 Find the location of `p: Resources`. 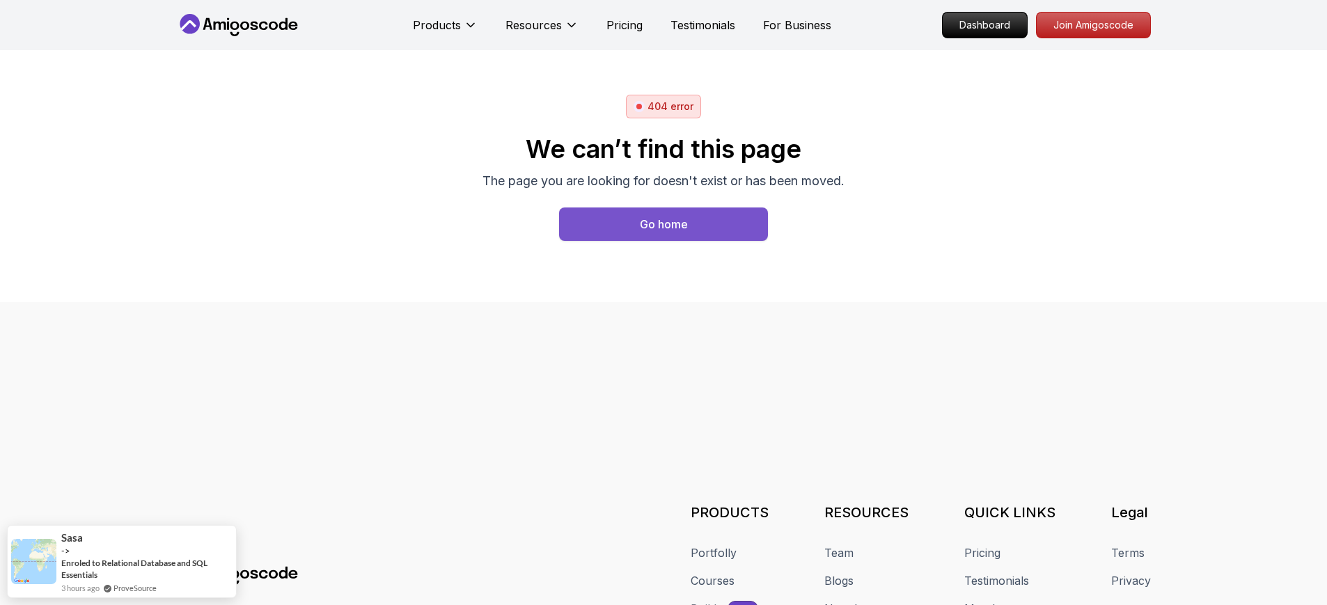

p: Resources is located at coordinates (533, 25).